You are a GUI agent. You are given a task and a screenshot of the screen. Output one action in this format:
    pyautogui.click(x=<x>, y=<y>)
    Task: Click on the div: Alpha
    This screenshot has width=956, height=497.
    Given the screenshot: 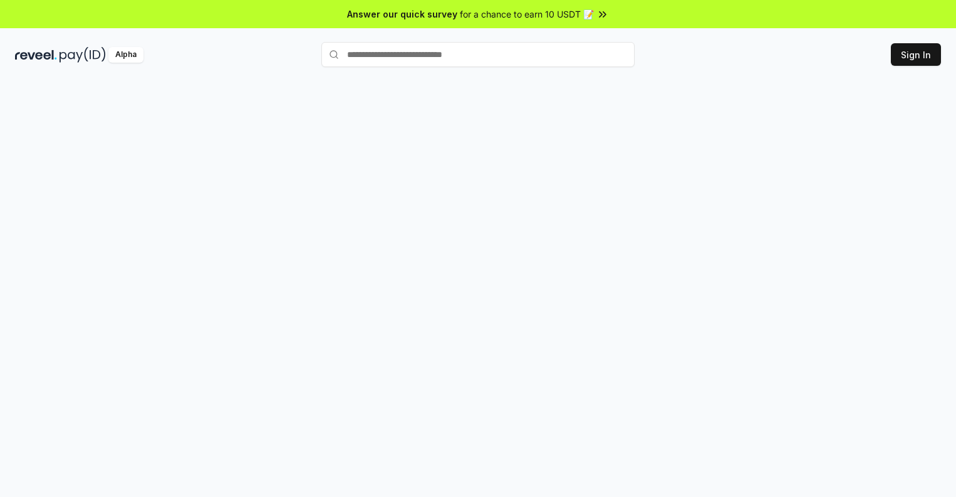 What is the action you would take?
    pyautogui.click(x=126, y=55)
    